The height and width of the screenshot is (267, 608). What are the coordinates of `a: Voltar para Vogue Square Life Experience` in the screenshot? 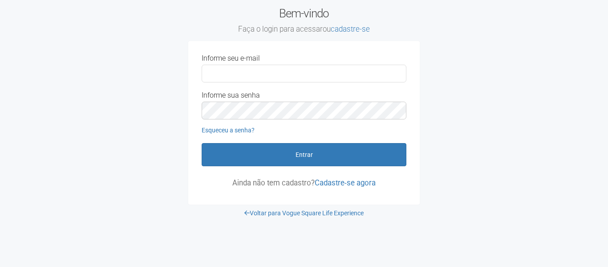 It's located at (304, 213).